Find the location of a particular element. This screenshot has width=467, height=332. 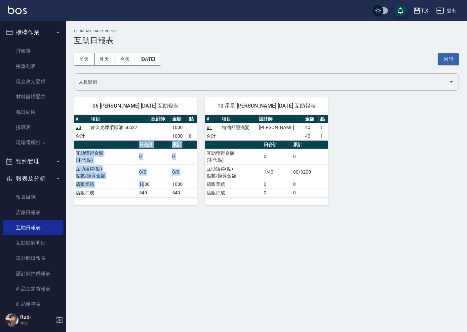

a: 設計師抽成報表 is located at coordinates (33, 274).